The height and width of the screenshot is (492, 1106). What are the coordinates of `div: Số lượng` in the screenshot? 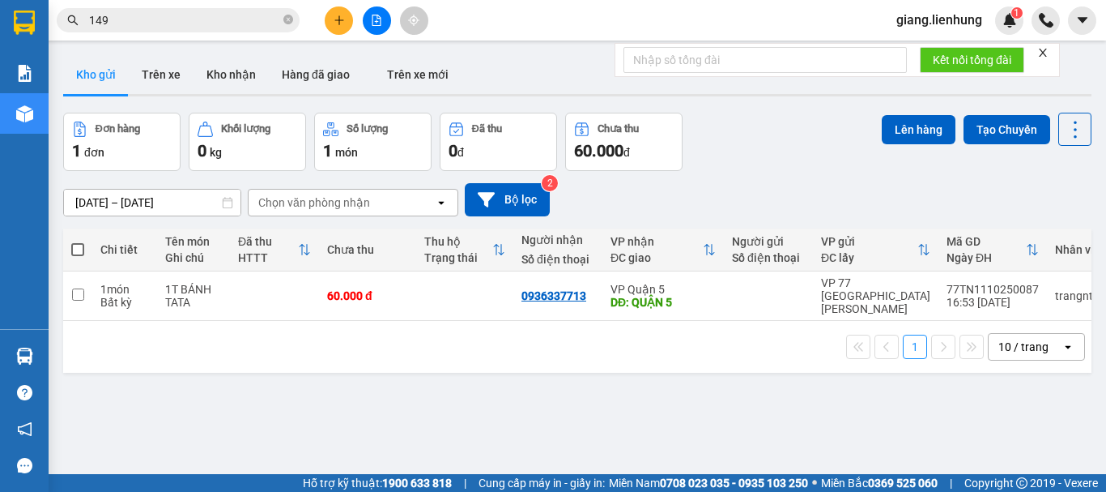 It's located at (367, 129).